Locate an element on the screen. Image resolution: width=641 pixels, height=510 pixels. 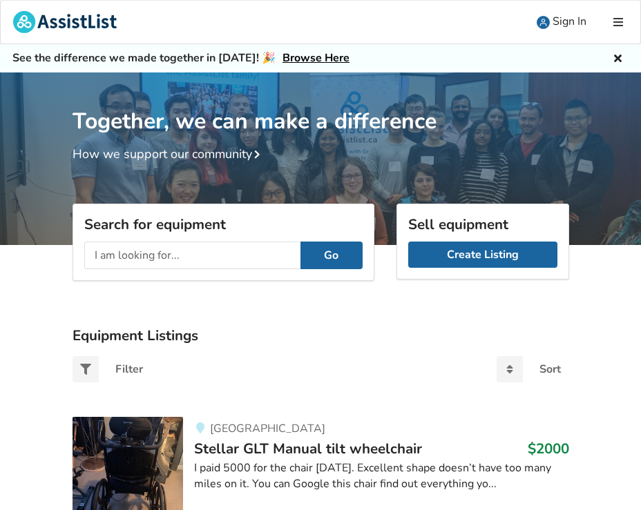
span: Sign In is located at coordinates (569, 21).